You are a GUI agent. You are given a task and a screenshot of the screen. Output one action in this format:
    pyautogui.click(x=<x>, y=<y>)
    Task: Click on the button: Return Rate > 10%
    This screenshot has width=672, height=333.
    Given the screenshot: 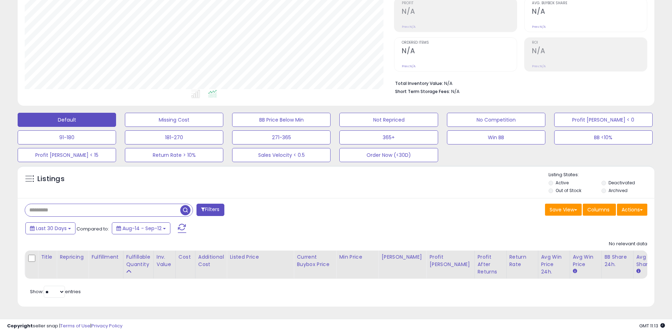 What is the action you would take?
    pyautogui.click(x=174, y=155)
    